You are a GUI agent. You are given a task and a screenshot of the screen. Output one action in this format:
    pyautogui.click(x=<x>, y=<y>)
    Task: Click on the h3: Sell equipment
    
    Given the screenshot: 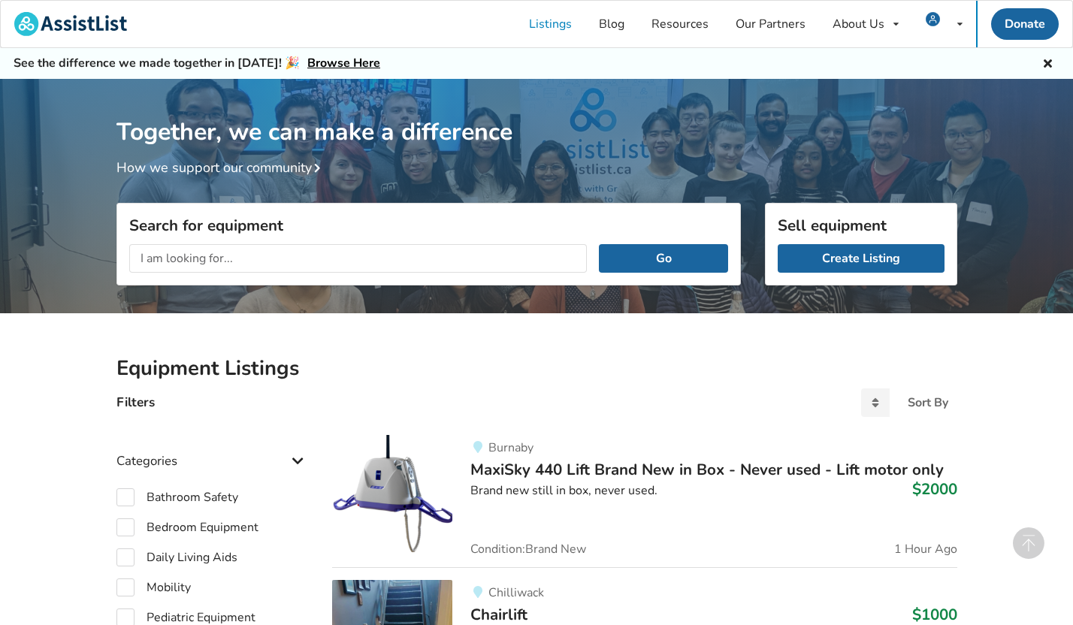 What is the action you would take?
    pyautogui.click(x=861, y=225)
    